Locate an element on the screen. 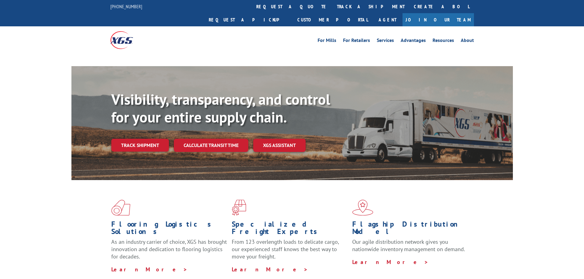 The image size is (584, 279). img: xgs-icon-total-supply-chain-intelligence-red is located at coordinates (121, 208).